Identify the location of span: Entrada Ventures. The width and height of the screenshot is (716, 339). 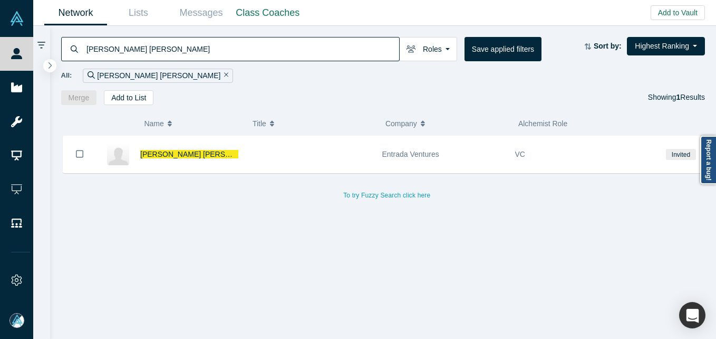
(411, 154).